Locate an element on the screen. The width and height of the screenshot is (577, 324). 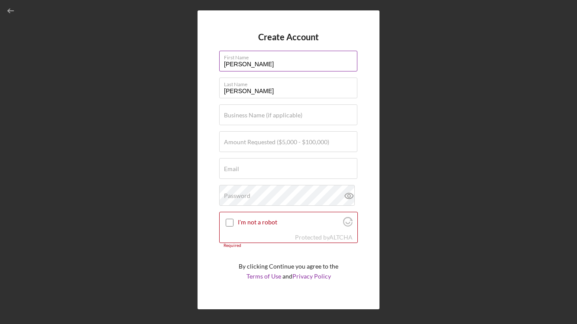
a: Terms of Use is located at coordinates (264, 276).